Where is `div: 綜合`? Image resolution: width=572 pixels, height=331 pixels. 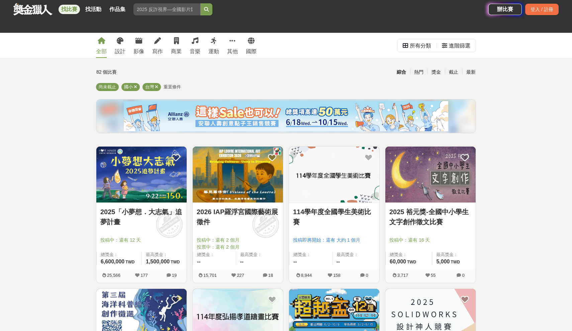
div: 綜合 is located at coordinates (402, 72).